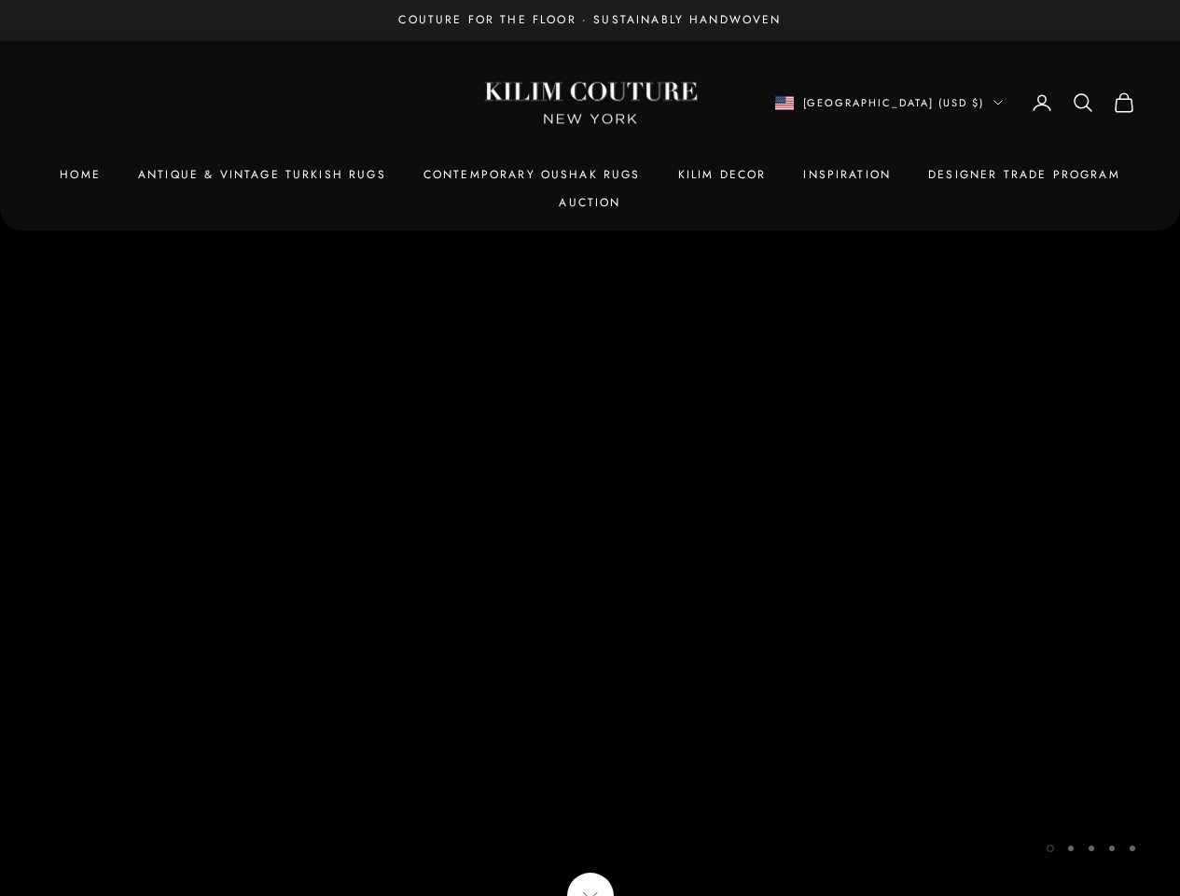 The width and height of the screenshot is (1180, 896). Describe the element at coordinates (590, 189) in the screenshot. I see `nav: Primary navigation` at that location.